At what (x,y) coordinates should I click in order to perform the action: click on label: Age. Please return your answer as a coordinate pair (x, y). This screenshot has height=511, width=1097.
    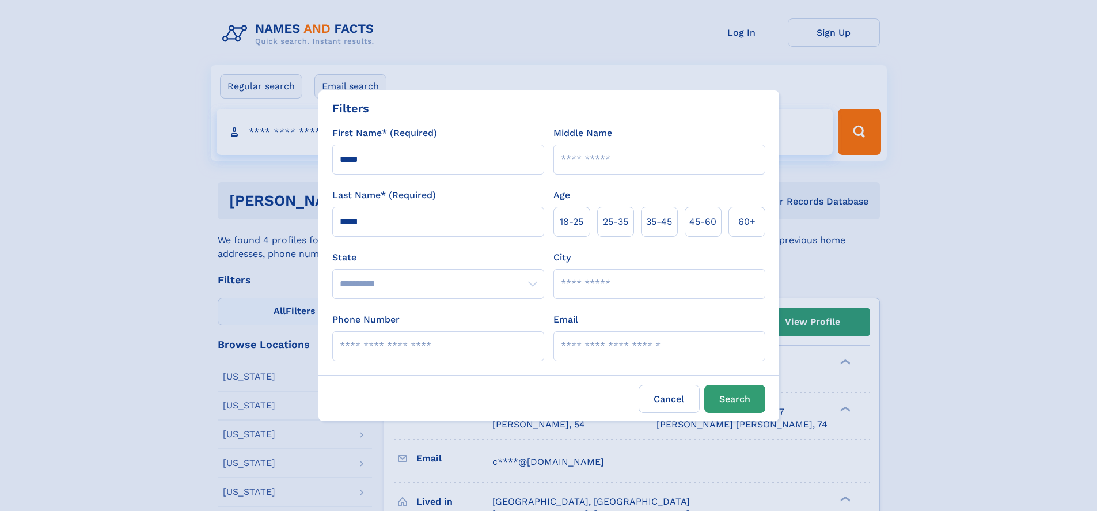
    Looking at the image, I should click on (561, 195).